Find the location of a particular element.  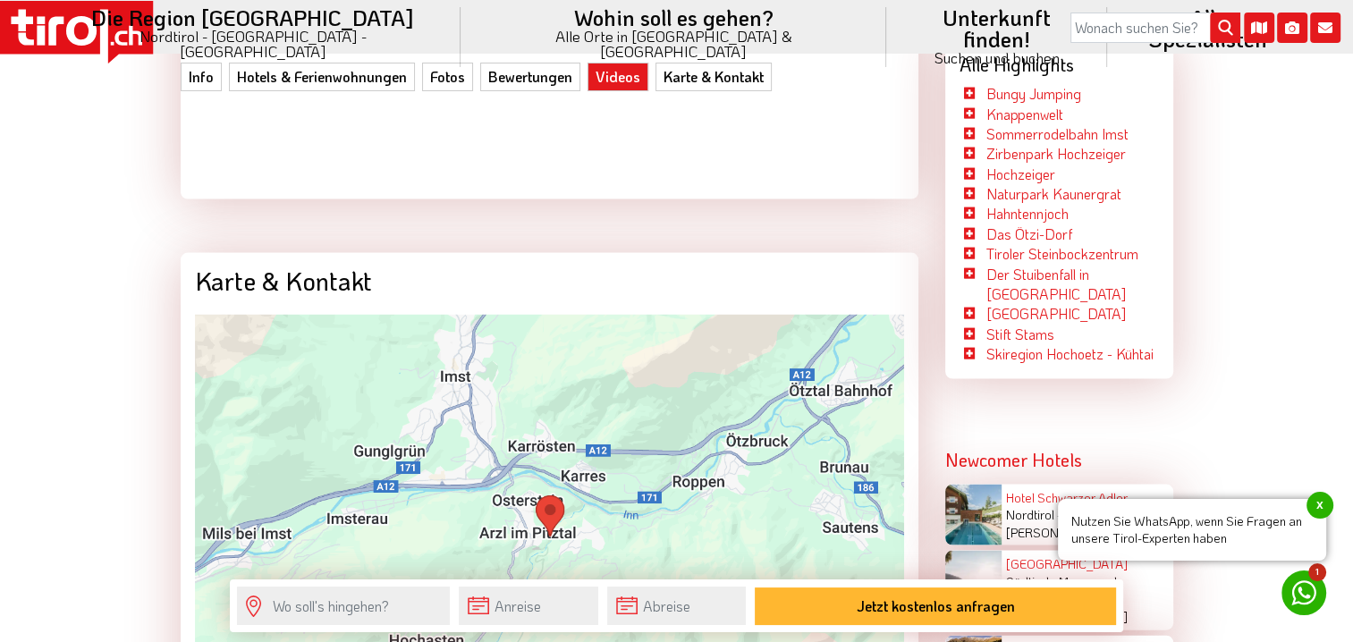

span: Nordtirol - is located at coordinates (1034, 514).